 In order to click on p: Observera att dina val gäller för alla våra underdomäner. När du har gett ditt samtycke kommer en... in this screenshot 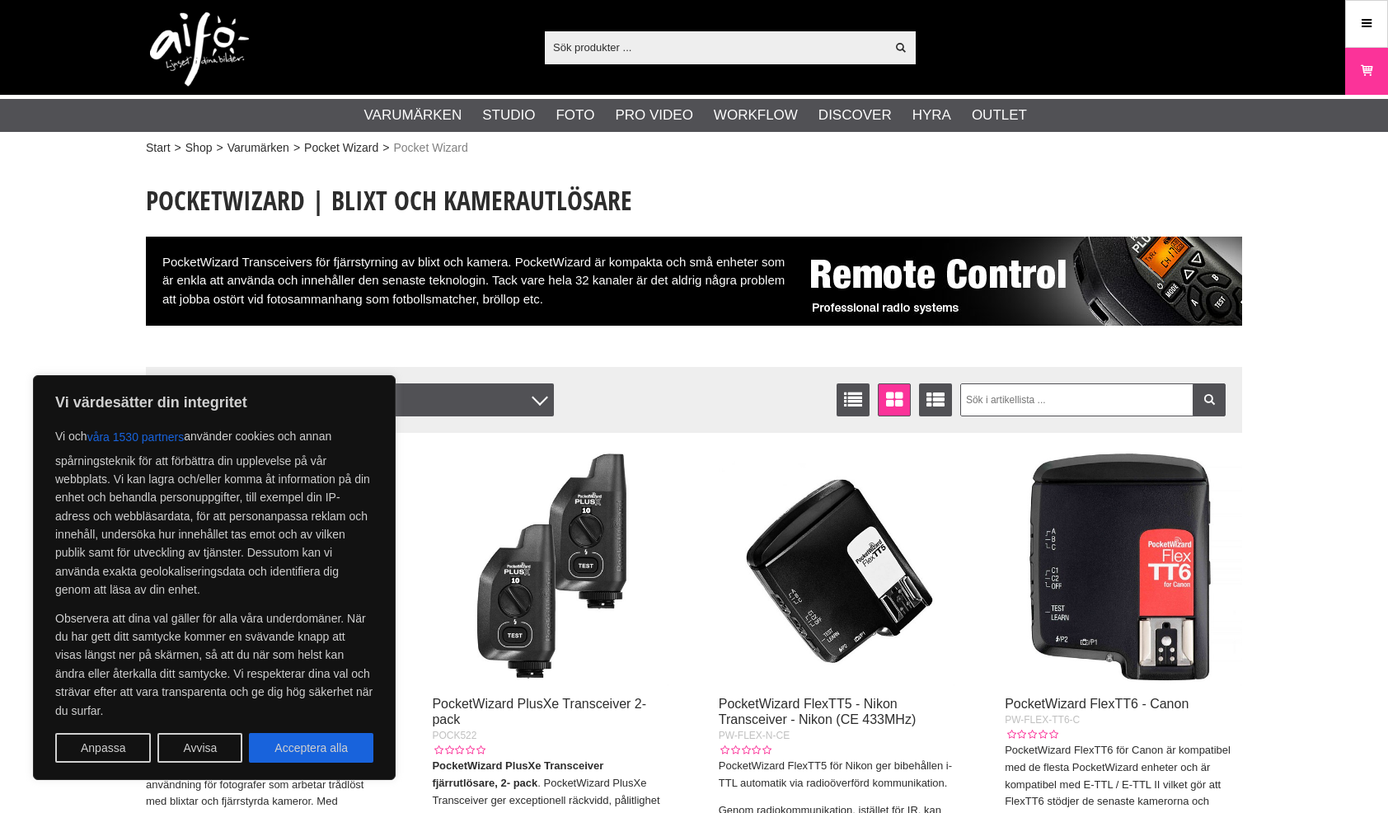, I will do `click(214, 664)`.